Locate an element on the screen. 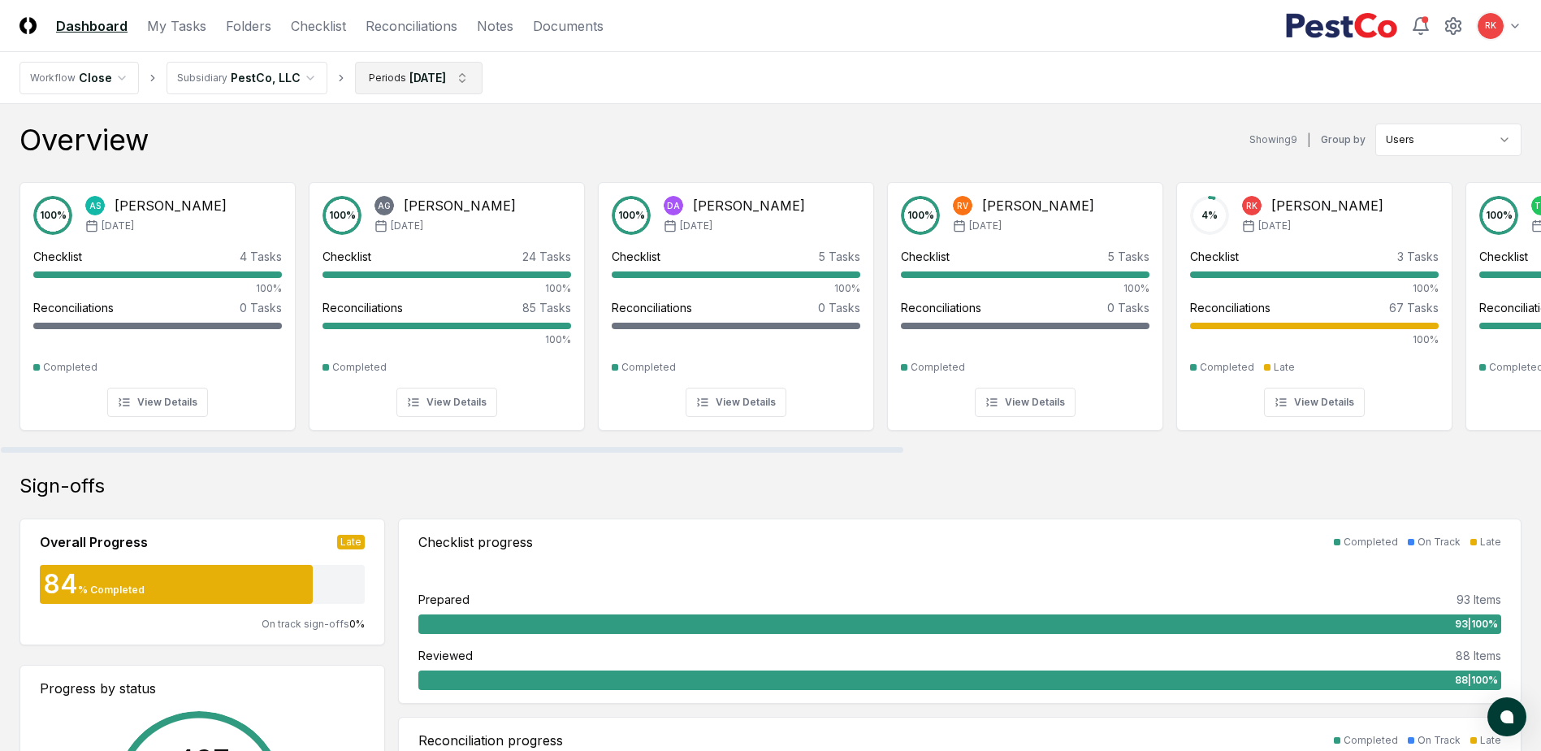 This screenshot has height=751, width=1541. a: Folders is located at coordinates (249, 26).